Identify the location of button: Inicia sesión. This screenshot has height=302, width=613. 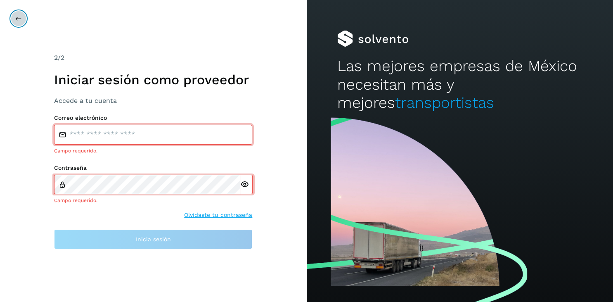
(153, 239).